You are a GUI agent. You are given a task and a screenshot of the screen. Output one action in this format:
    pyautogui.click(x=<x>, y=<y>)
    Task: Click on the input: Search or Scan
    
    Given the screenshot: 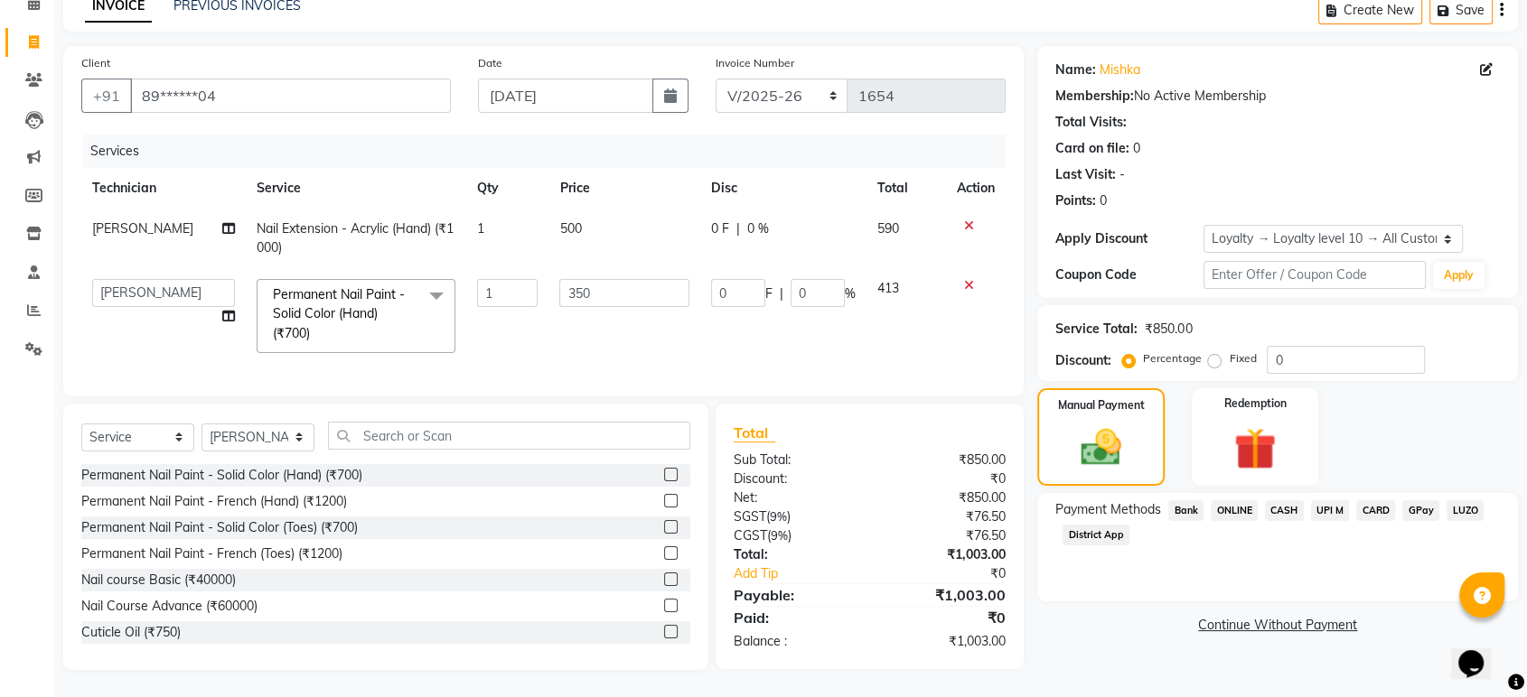 What is the action you would take?
    pyautogui.click(x=509, y=435)
    